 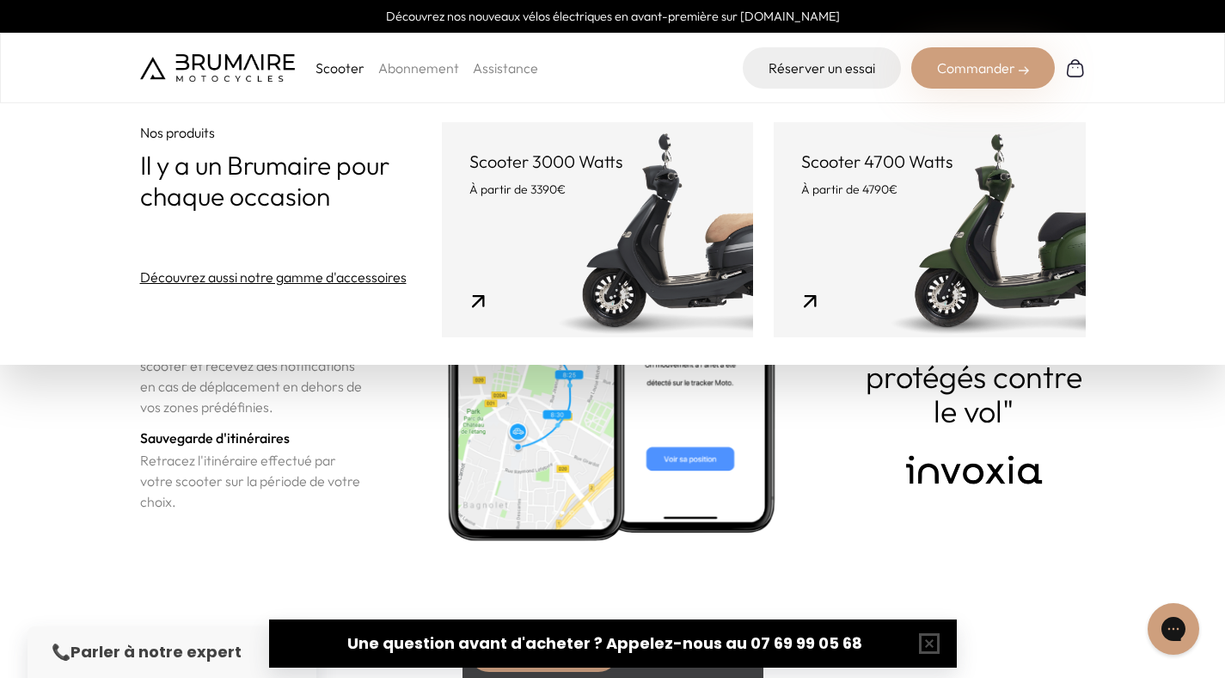 What do you see at coordinates (930, 230) in the screenshot?
I see `a: Scooter 4700 Watts À partir de 4790€` at bounding box center [930, 230].